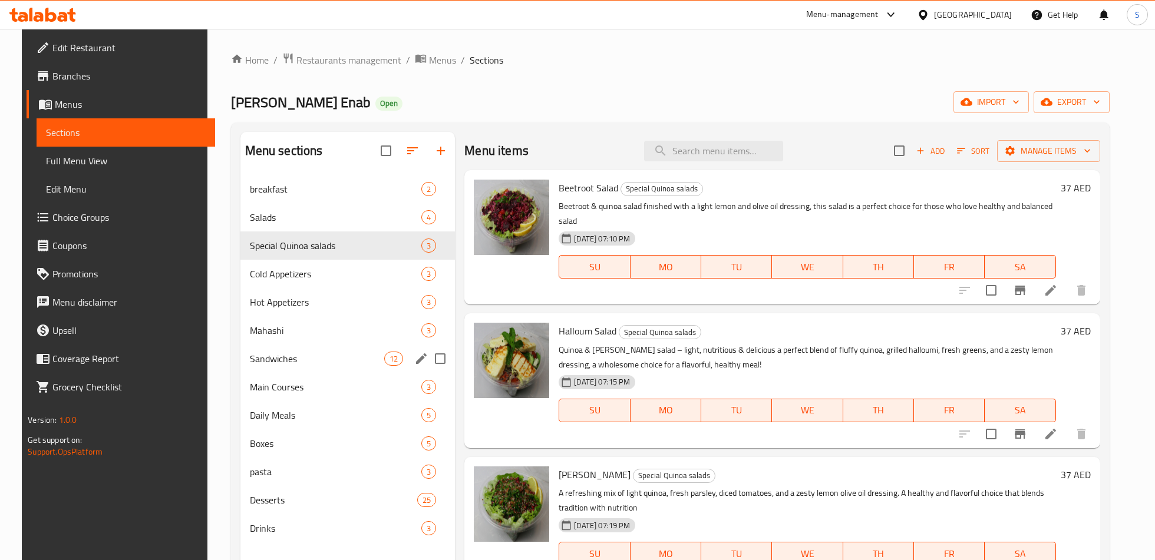 The width and height of the screenshot is (1155, 560). What do you see at coordinates (348, 387) in the screenshot?
I see `div: Main Courses3` at bounding box center [348, 387].